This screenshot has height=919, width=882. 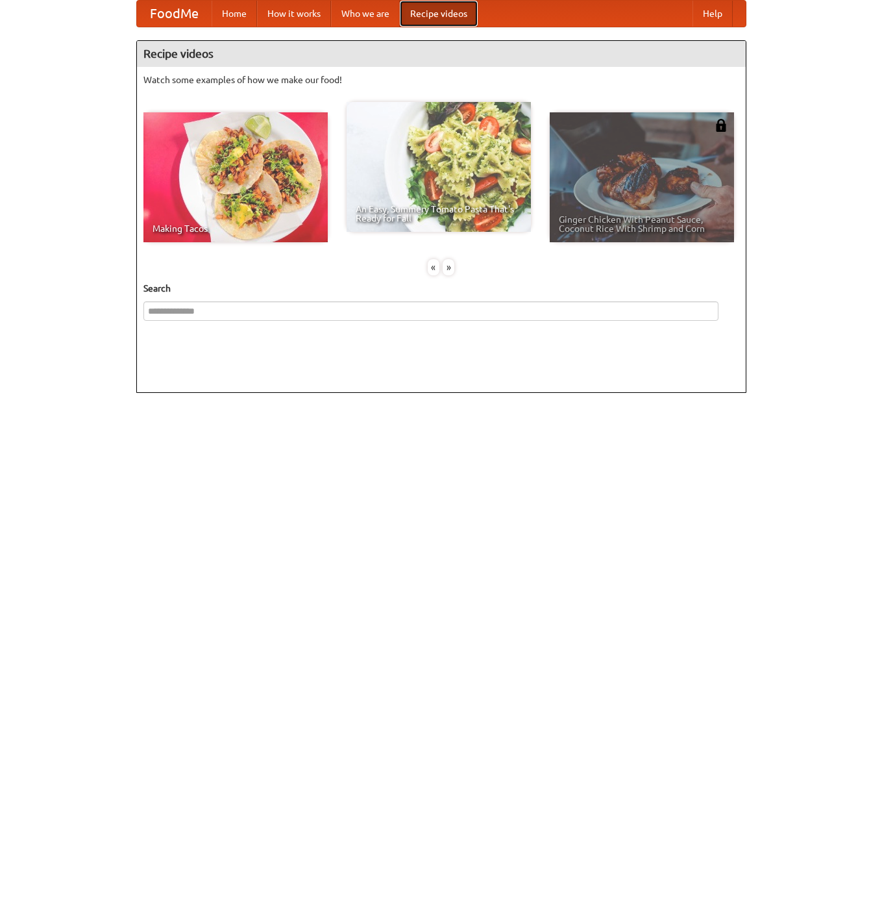 What do you see at coordinates (366, 14) in the screenshot?
I see `a: Who we are` at bounding box center [366, 14].